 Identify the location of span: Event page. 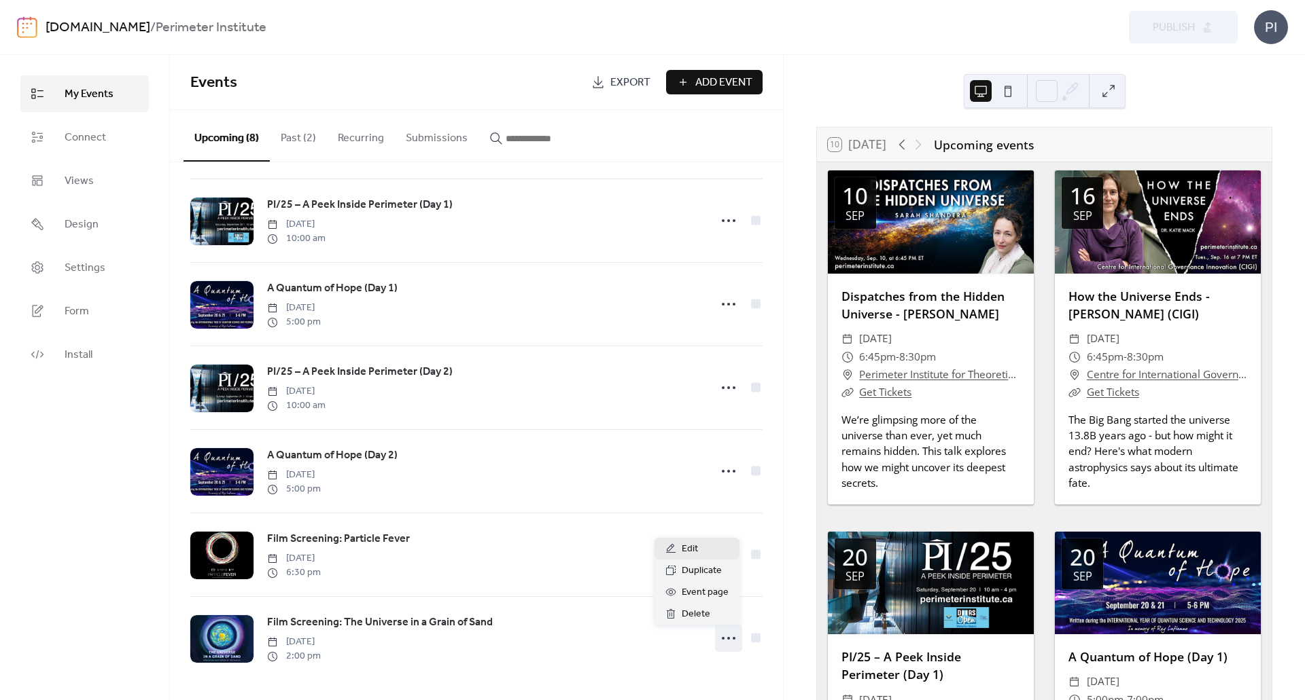
(705, 593).